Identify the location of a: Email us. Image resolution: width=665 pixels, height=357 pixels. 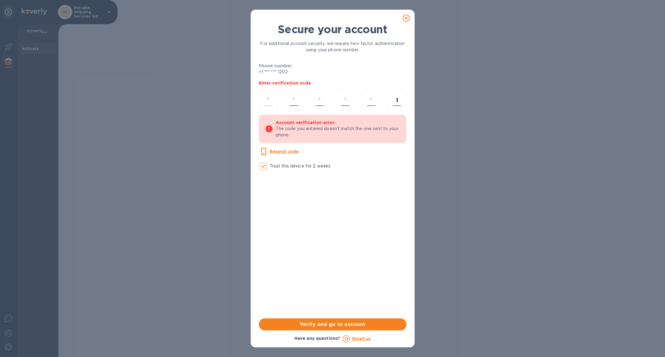
(361, 338).